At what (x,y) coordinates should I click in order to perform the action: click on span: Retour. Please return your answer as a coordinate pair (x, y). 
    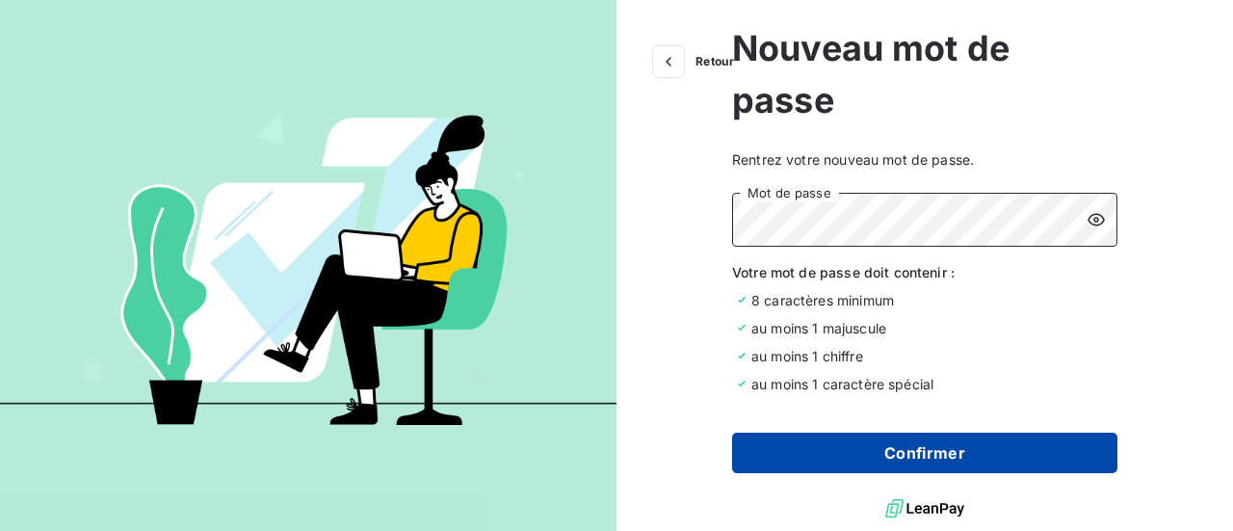
    Looking at the image, I should click on (715, 62).